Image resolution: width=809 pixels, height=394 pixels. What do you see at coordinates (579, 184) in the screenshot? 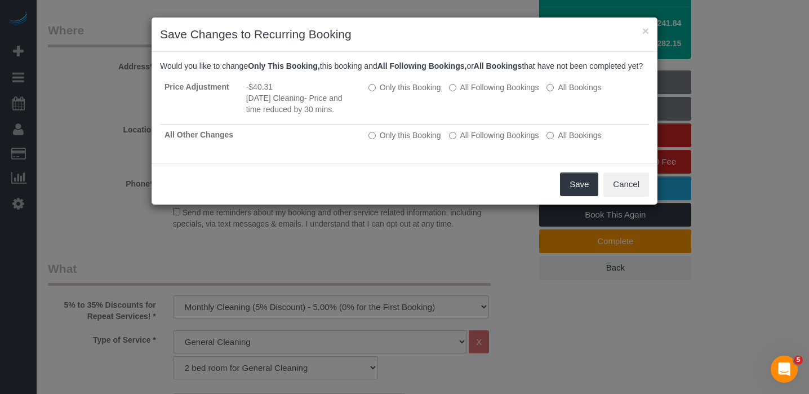
I see `button: Save` at bounding box center [579, 184].